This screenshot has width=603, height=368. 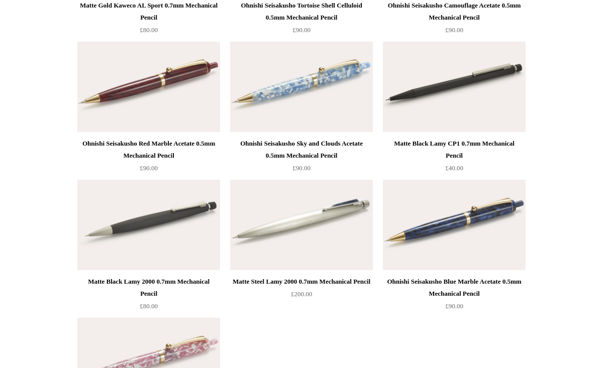 I want to click on img: Ohnishi Seisakusho Sky and Clouds Acetate 0.5mm Mechanical Pencil, so click(x=302, y=87).